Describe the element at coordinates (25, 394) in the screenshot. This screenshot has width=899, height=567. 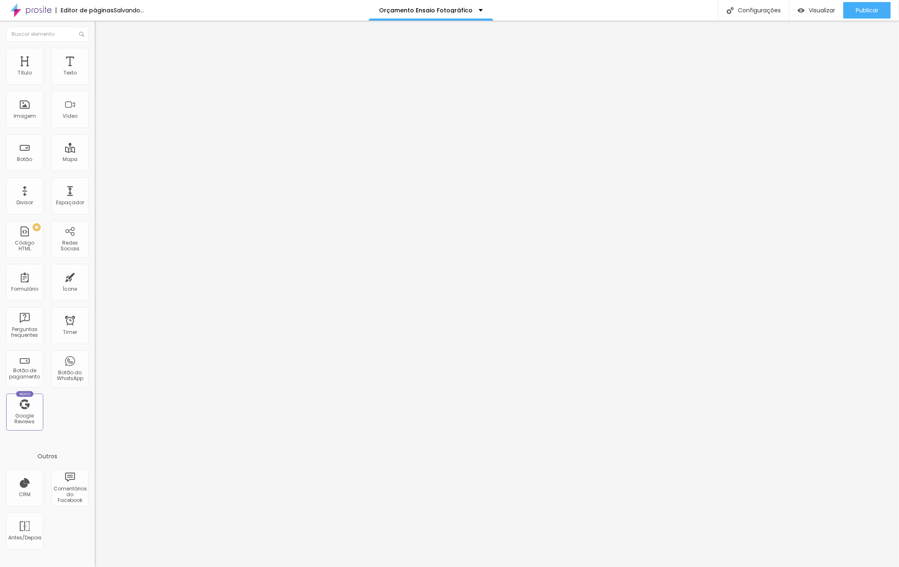
I see `div: Novo` at that location.